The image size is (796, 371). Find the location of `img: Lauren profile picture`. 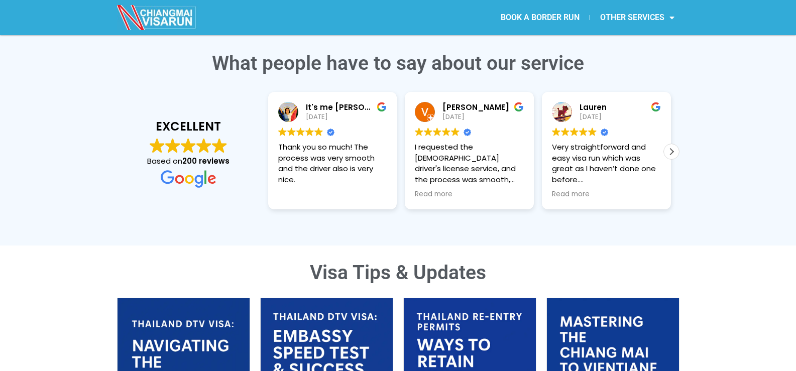

img: Lauren profile picture is located at coordinates (562, 112).